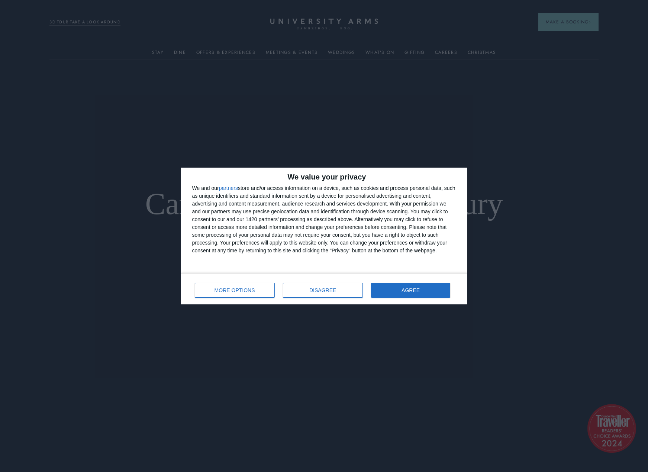 The height and width of the screenshot is (472, 648). Describe the element at coordinates (324, 219) in the screenshot. I see `div: We and our store and/or access information on a device, such as cookies and process personal data...` at that location.